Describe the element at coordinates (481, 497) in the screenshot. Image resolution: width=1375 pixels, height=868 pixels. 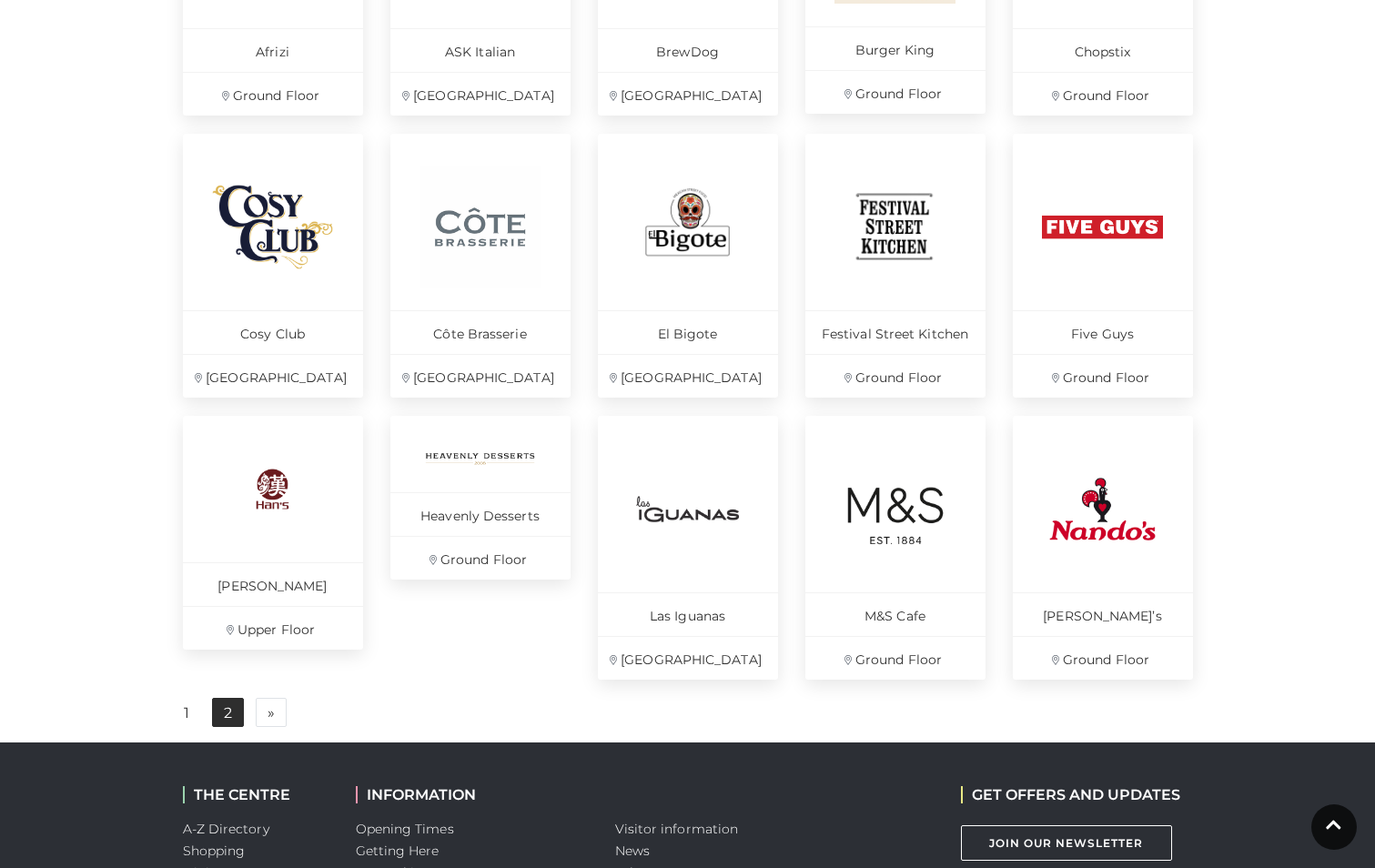
I see `a: Heavenly Desserts Ground Floor` at that location.